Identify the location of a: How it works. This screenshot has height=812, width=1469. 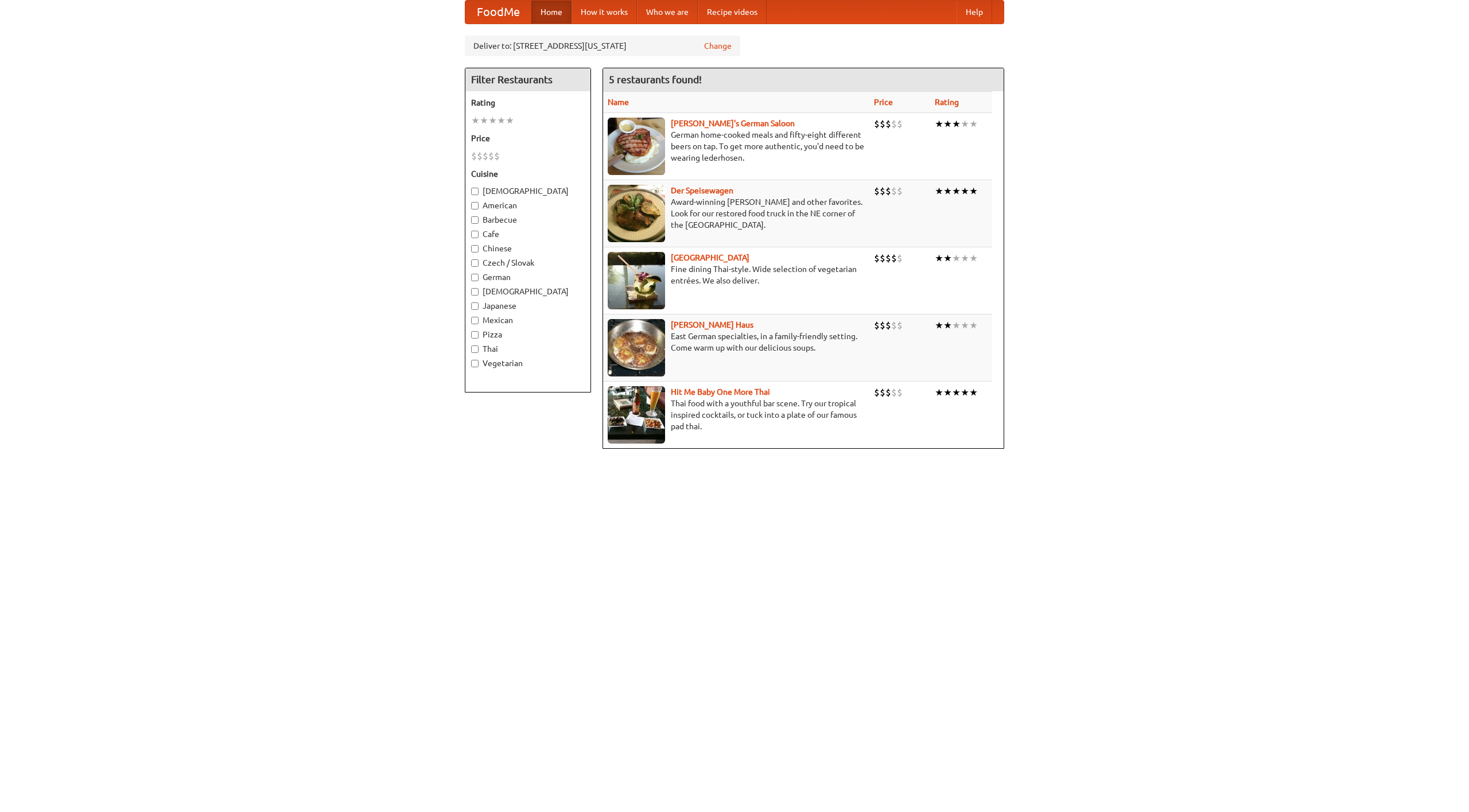
(604, 12).